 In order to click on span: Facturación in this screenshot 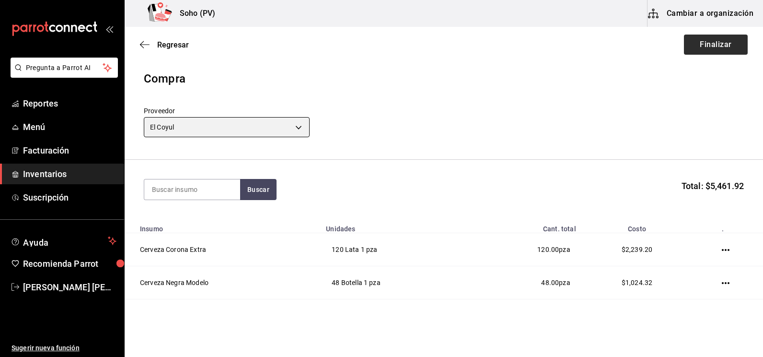, I will do `click(70, 150)`.